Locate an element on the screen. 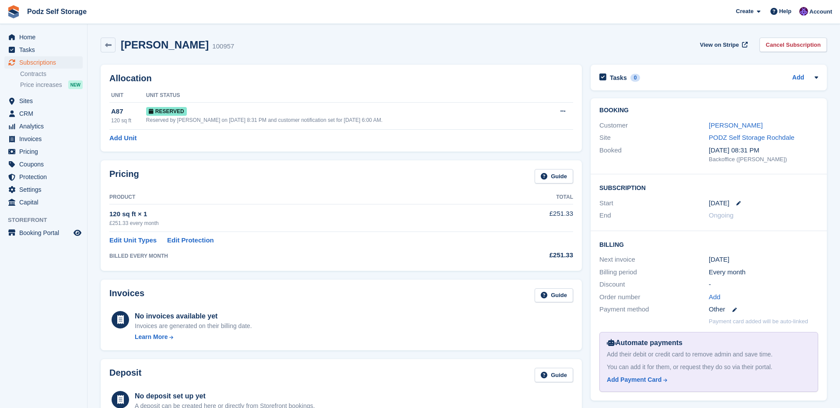  div: NEW is located at coordinates (75, 85).